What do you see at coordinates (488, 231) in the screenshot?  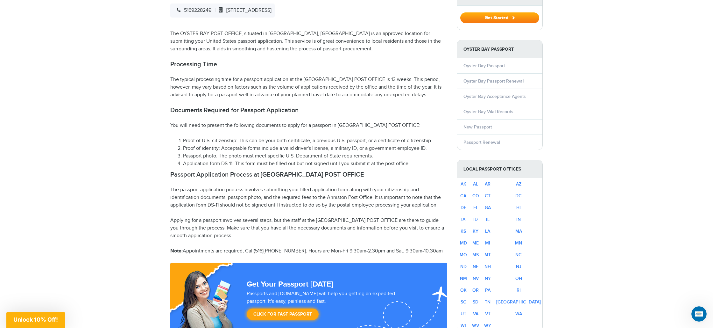 I see `a: LA` at bounding box center [488, 231].